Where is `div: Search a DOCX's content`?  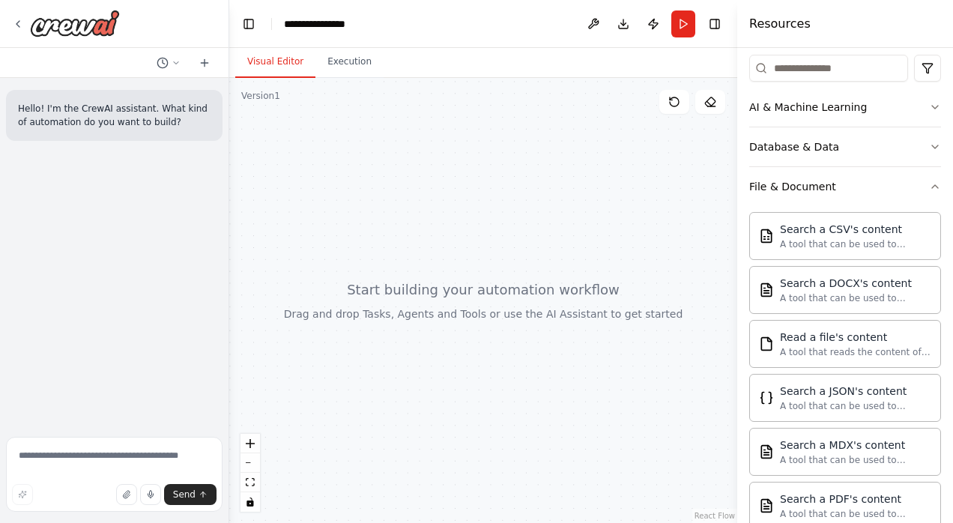 div: Search a DOCX's content is located at coordinates (855, 283).